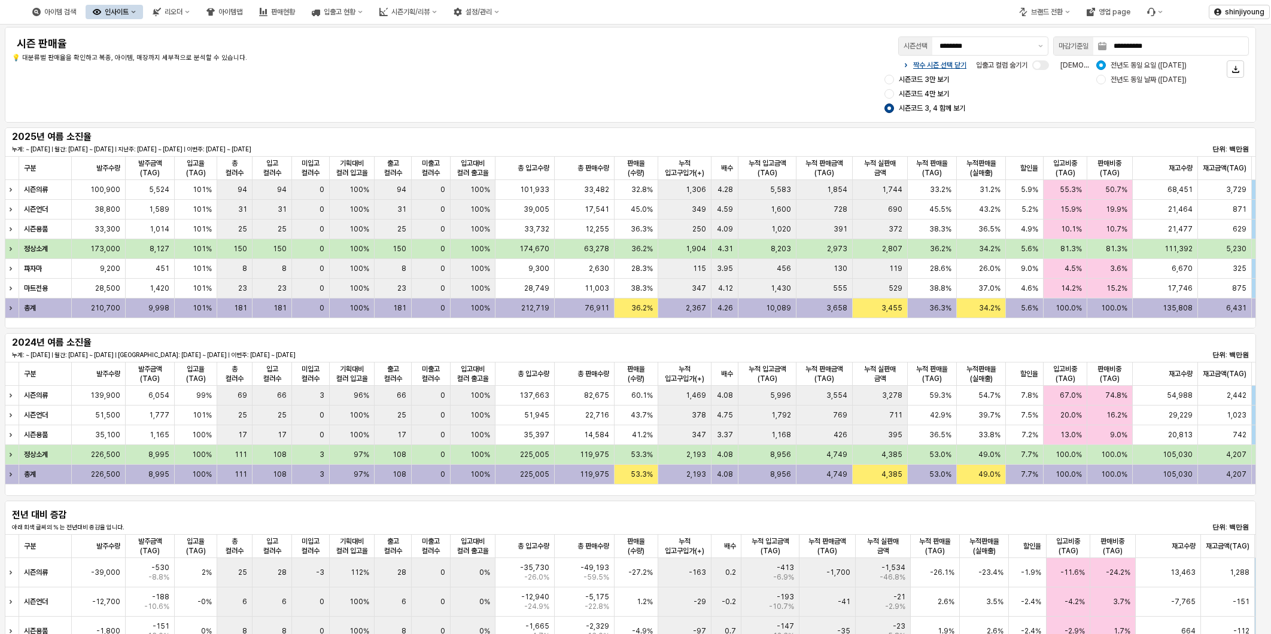 Image resolution: width=1271 pixels, height=634 pixels. I want to click on span: 1,904, so click(696, 249).